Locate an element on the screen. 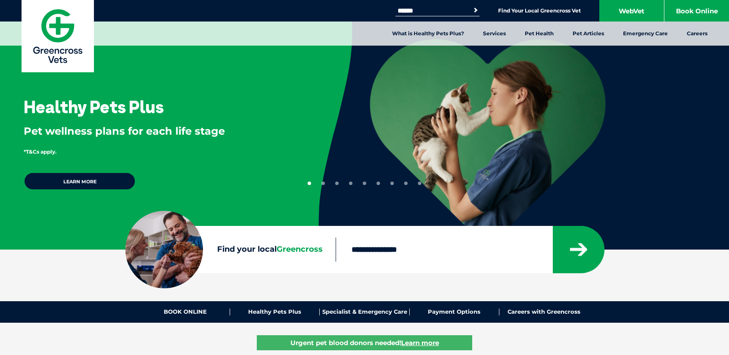  a: What is Healthy Pets Plus? is located at coordinates (428, 34).